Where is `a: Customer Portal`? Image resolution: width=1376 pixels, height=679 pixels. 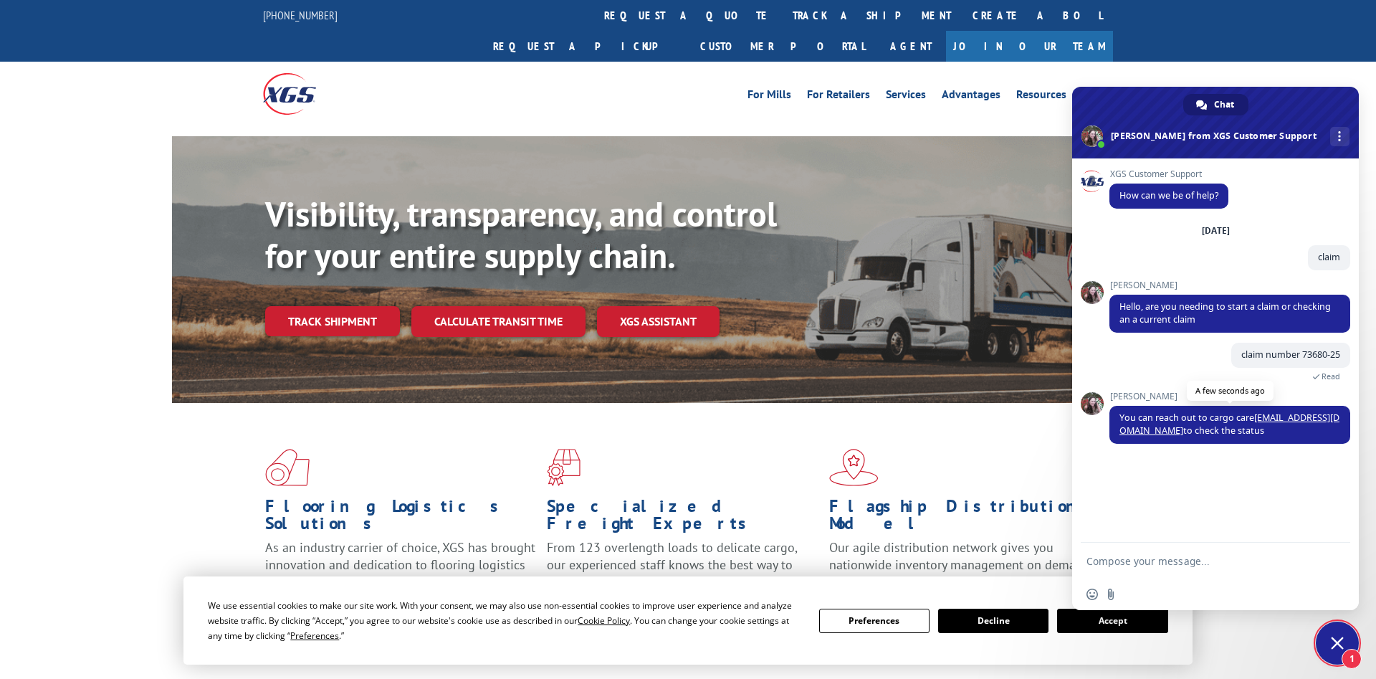
a: Customer Portal is located at coordinates (783, 46).